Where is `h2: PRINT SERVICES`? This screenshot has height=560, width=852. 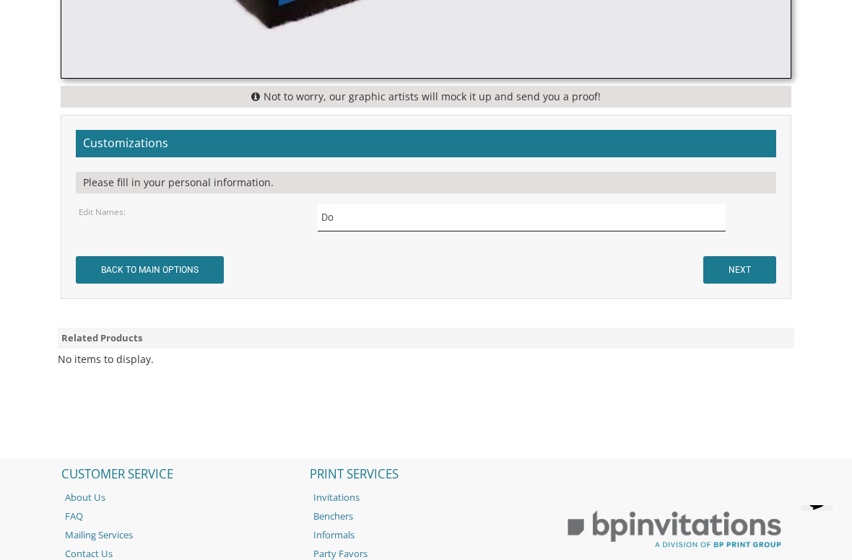
h2: PRINT SERVICES is located at coordinates (425, 475).